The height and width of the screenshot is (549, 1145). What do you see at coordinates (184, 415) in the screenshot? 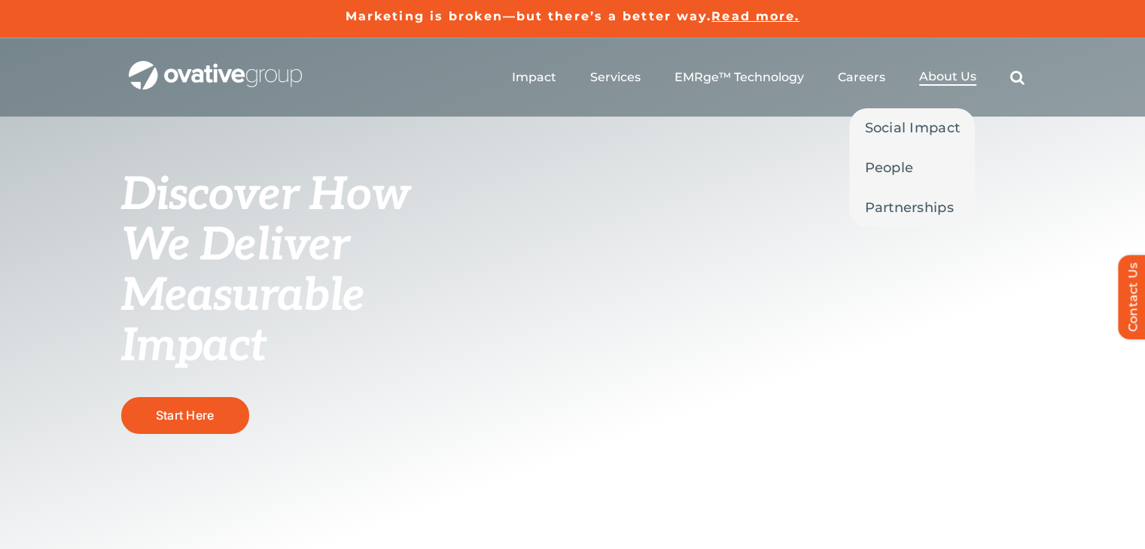
I see `span: Start Here` at bounding box center [184, 415].